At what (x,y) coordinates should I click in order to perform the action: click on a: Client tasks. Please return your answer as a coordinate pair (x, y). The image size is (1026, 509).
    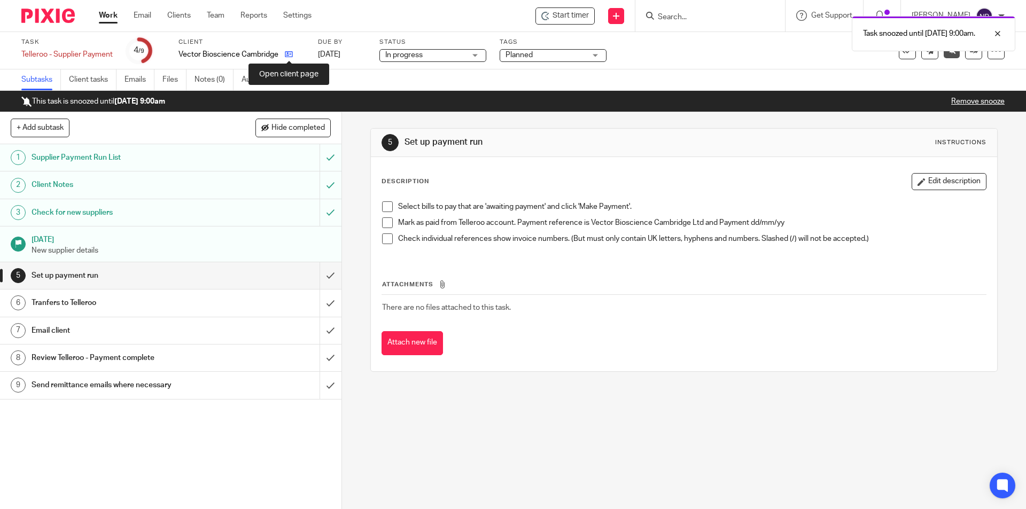
    Looking at the image, I should click on (92, 80).